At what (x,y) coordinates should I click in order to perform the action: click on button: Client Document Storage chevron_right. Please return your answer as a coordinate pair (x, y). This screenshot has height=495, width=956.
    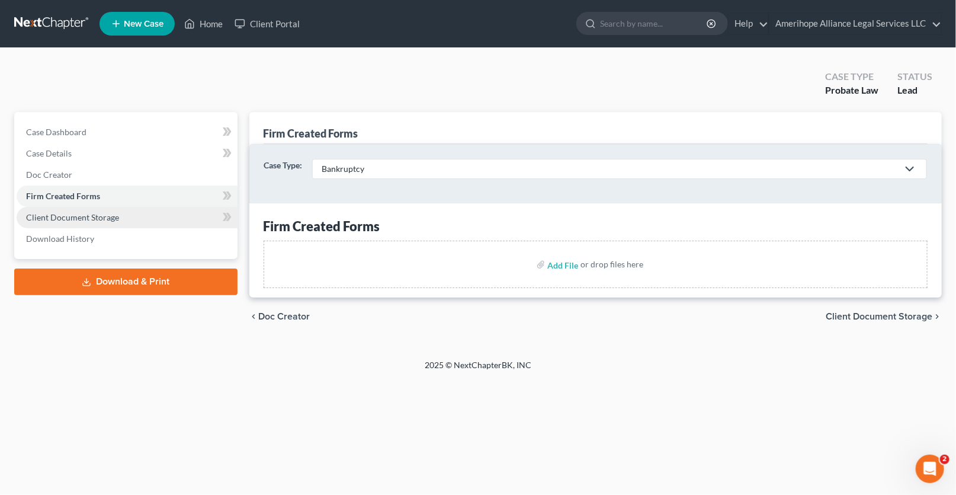
    Looking at the image, I should click on (884, 316).